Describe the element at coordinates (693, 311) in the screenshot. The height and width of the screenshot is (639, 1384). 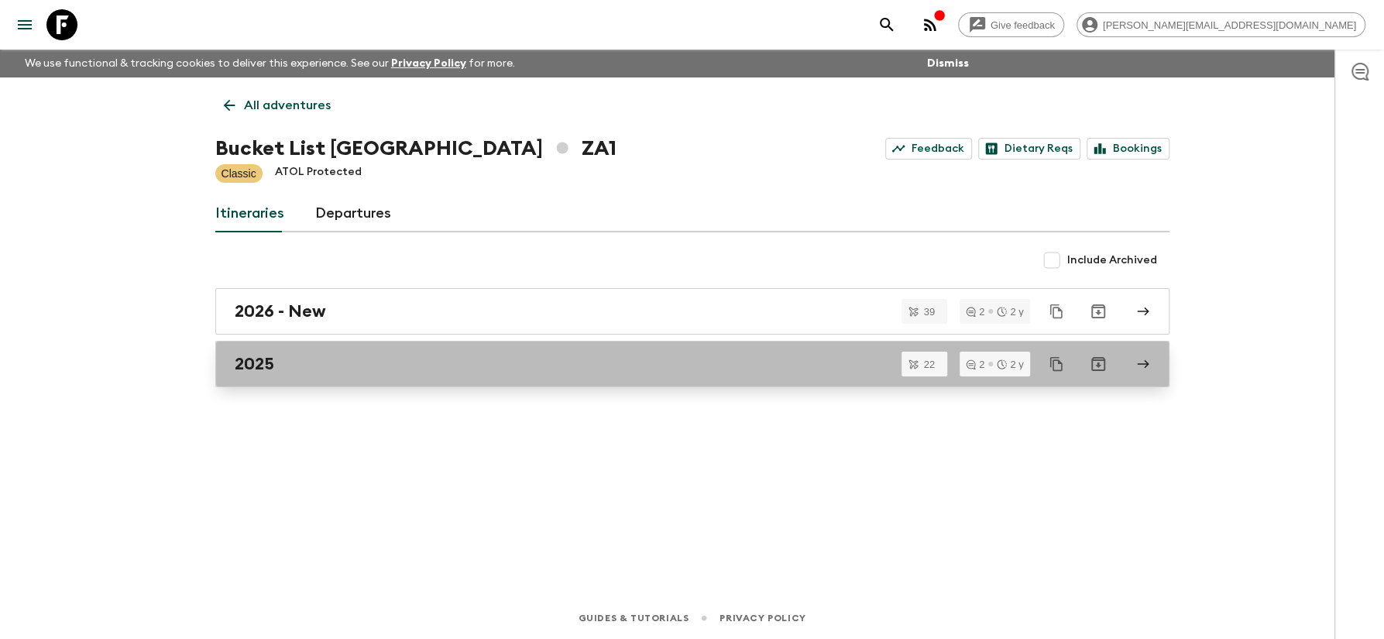
I see `a: 2026 - New` at that location.